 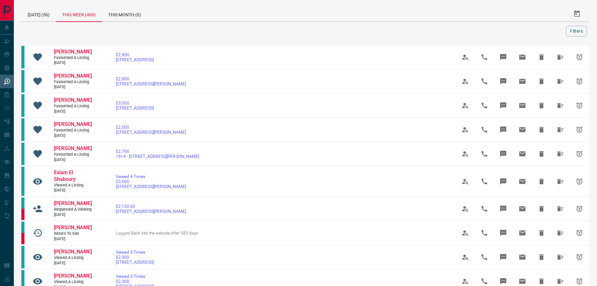 What do you see at coordinates (151, 79) in the screenshot?
I see `span: $2,800` at bounding box center [151, 79].